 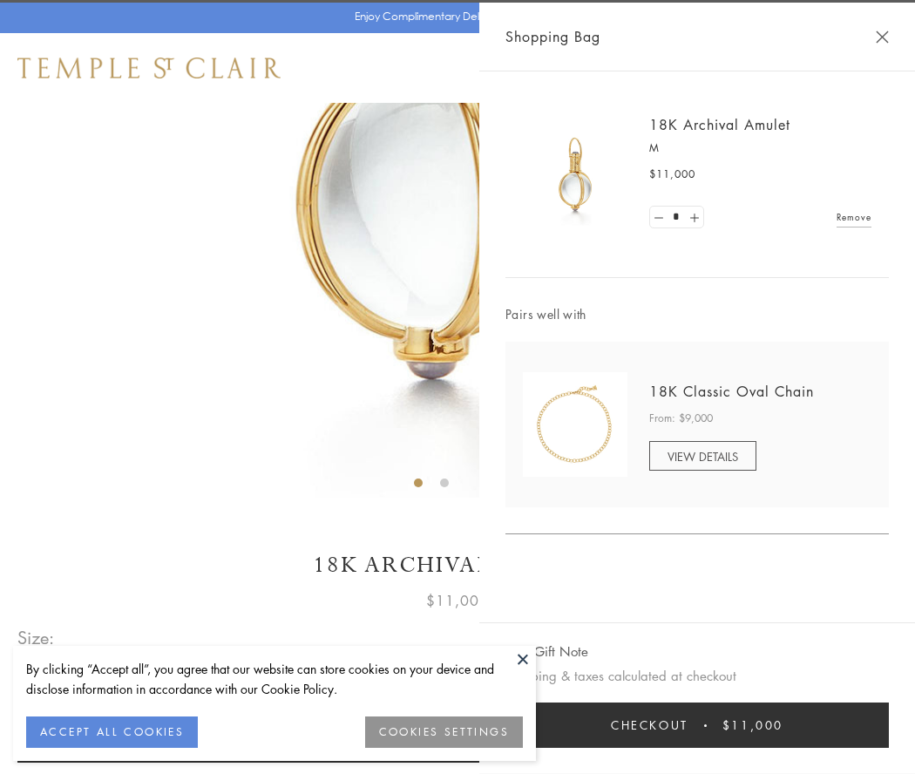 I want to click on a: 18K Classic Oval Chain, so click(x=731, y=391).